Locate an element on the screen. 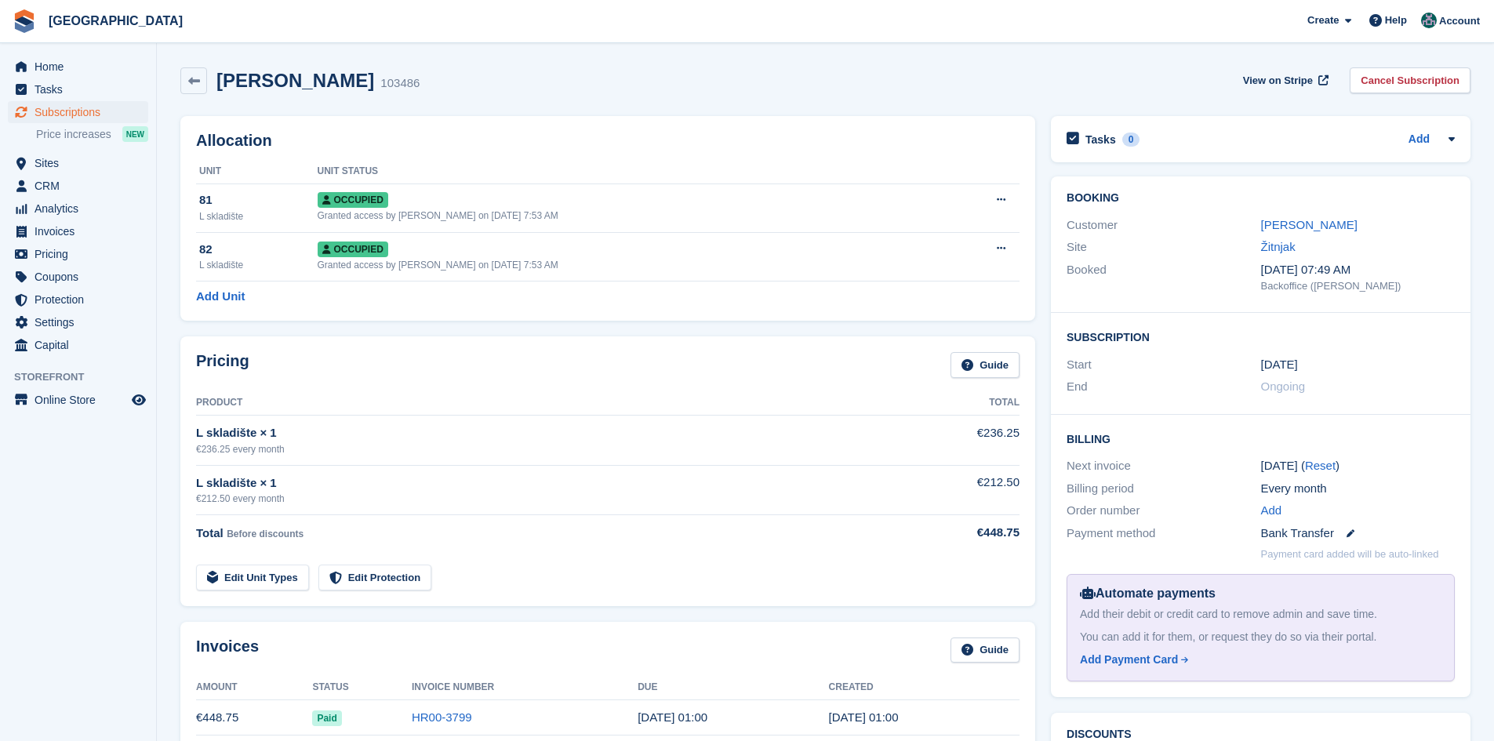  div: €212.50 every month is located at coordinates (544, 499).